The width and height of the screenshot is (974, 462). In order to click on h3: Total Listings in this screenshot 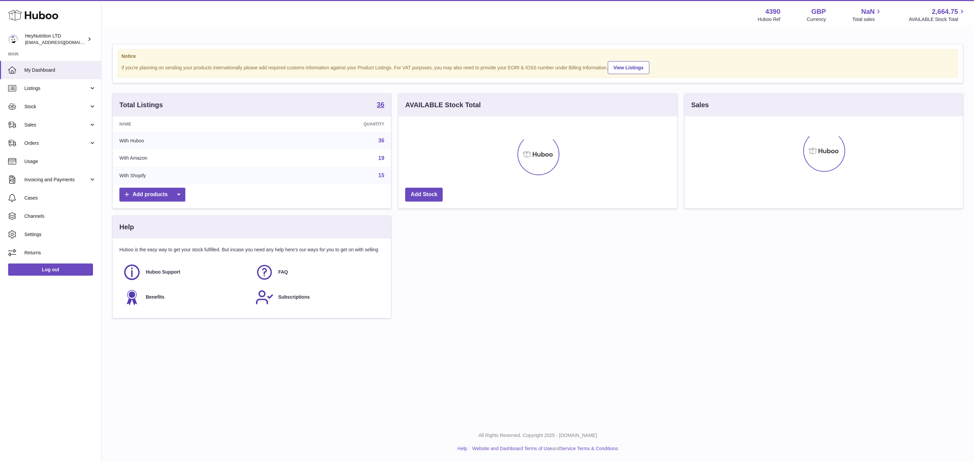, I will do `click(141, 105)`.